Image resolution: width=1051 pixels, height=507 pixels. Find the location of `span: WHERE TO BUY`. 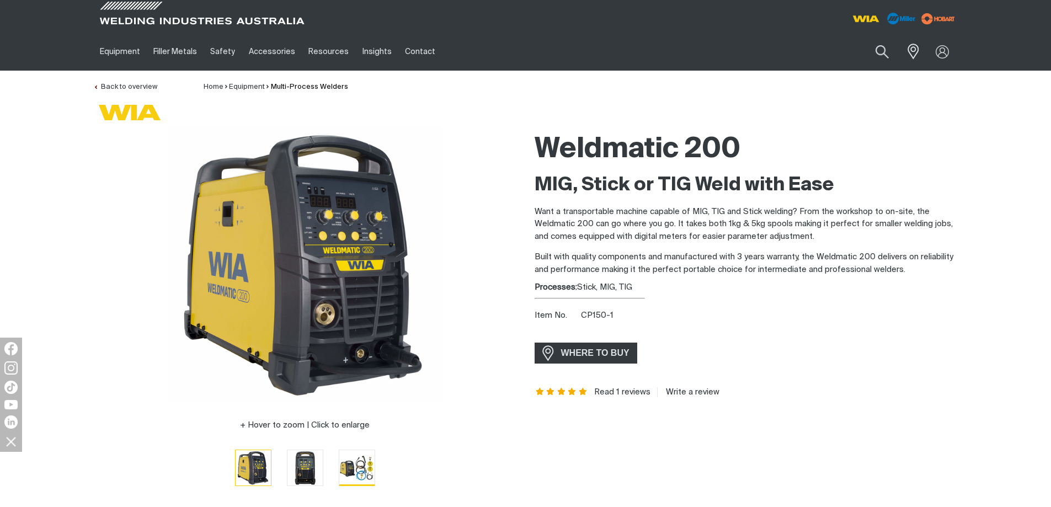

span: WHERE TO BUY is located at coordinates (595, 353).